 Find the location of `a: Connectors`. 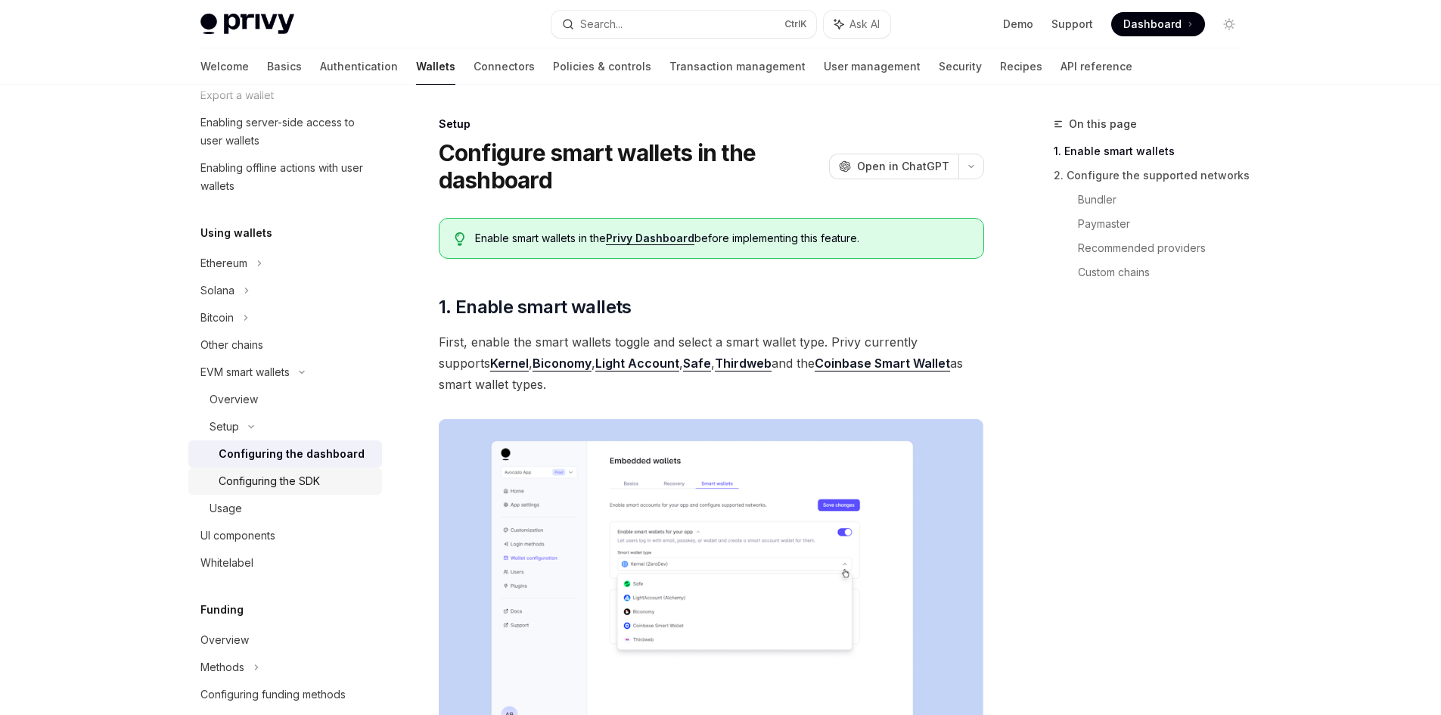

a: Connectors is located at coordinates (504, 67).